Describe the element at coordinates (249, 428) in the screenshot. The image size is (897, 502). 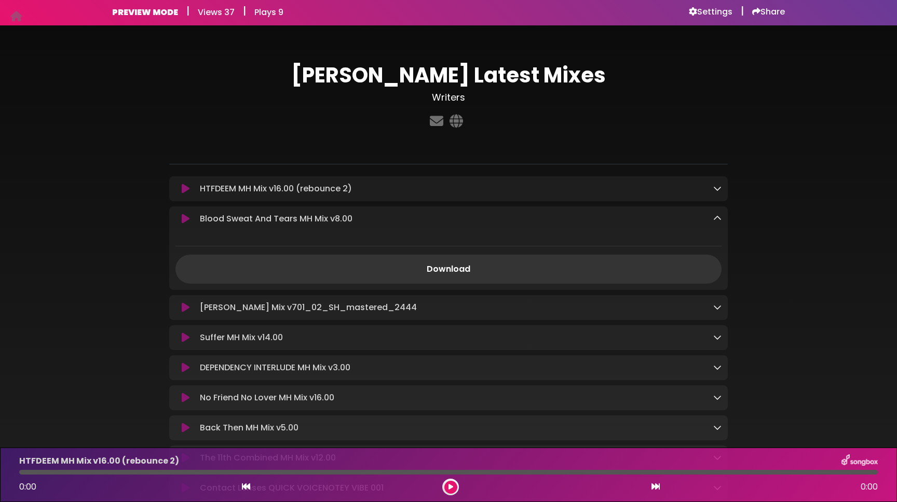
I see `p: Back Then MH Mix v5.00` at that location.